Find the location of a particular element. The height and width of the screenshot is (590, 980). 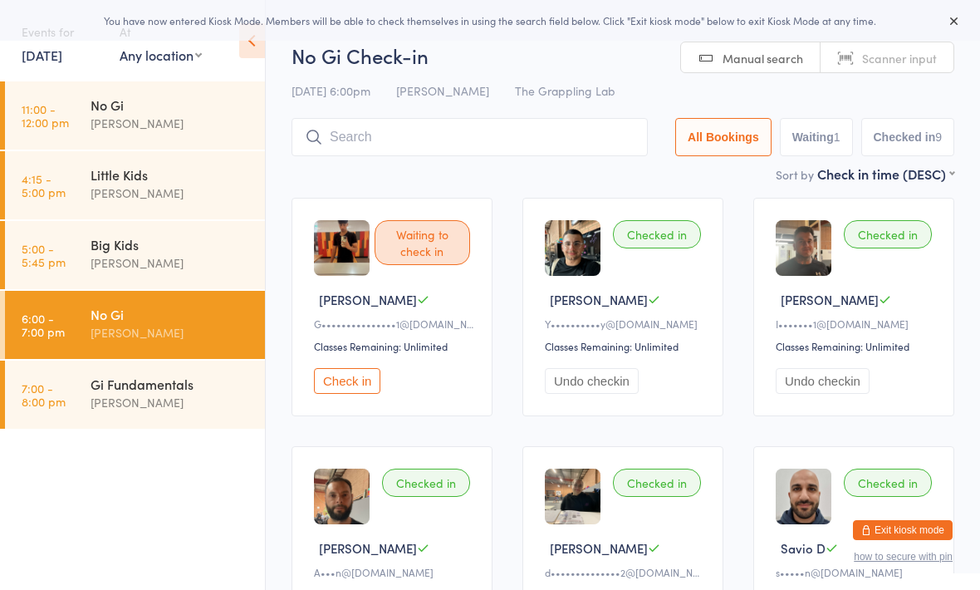

span: Savio D is located at coordinates (803, 547).